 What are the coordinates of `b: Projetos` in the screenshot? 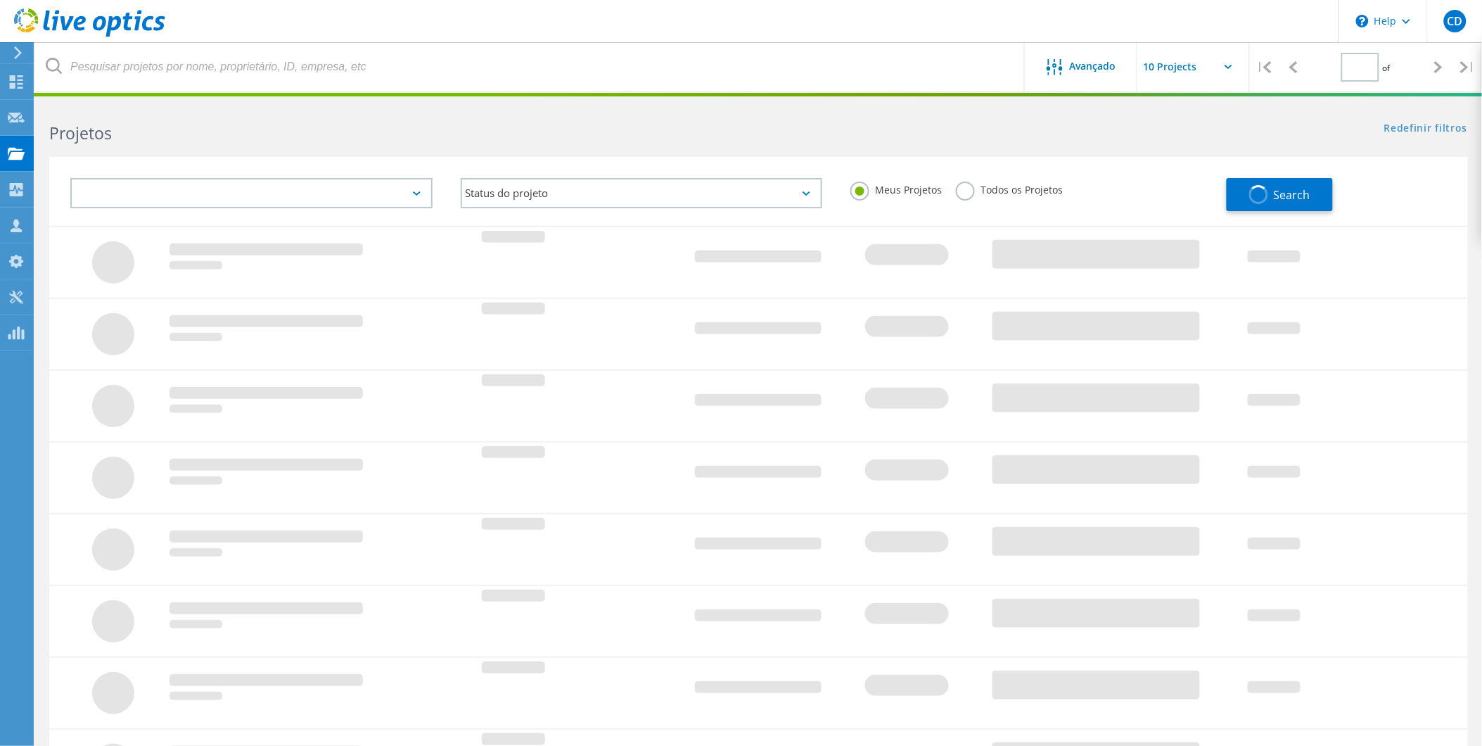 It's located at (80, 133).